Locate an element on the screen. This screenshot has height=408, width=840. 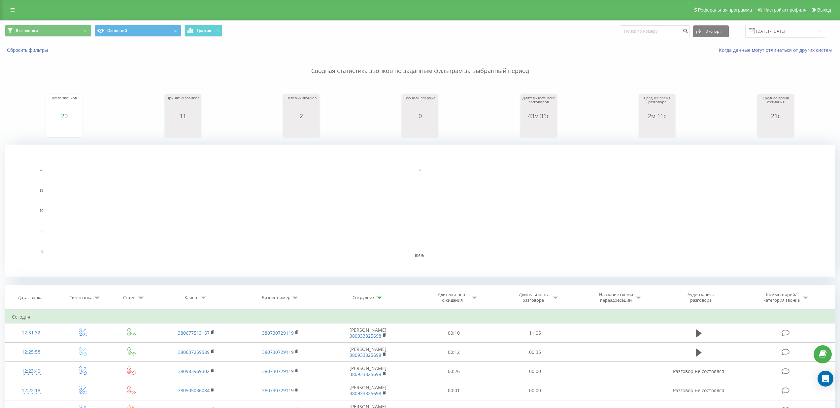
div: Бизнес номер is located at coordinates (276, 298).